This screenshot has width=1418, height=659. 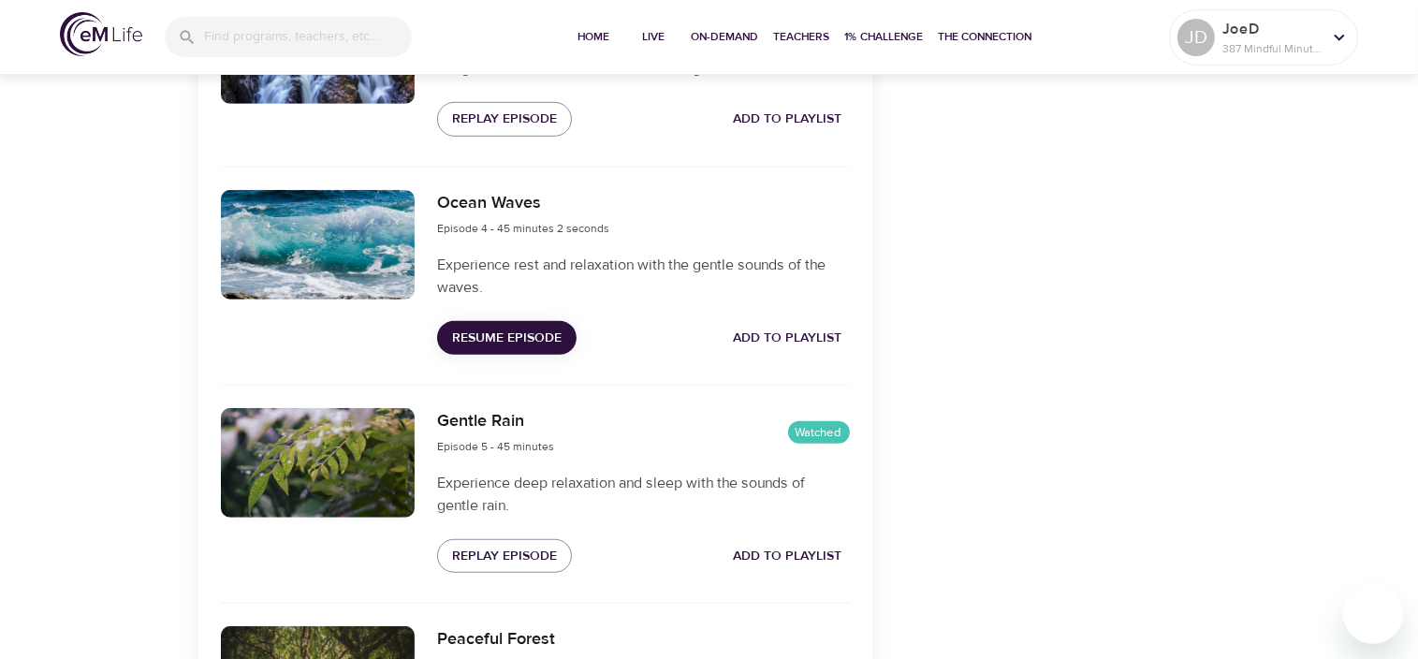 What do you see at coordinates (643, 276) in the screenshot?
I see `p: Experience rest and relaxation with the gentle sounds of the waves.` at bounding box center [643, 276].